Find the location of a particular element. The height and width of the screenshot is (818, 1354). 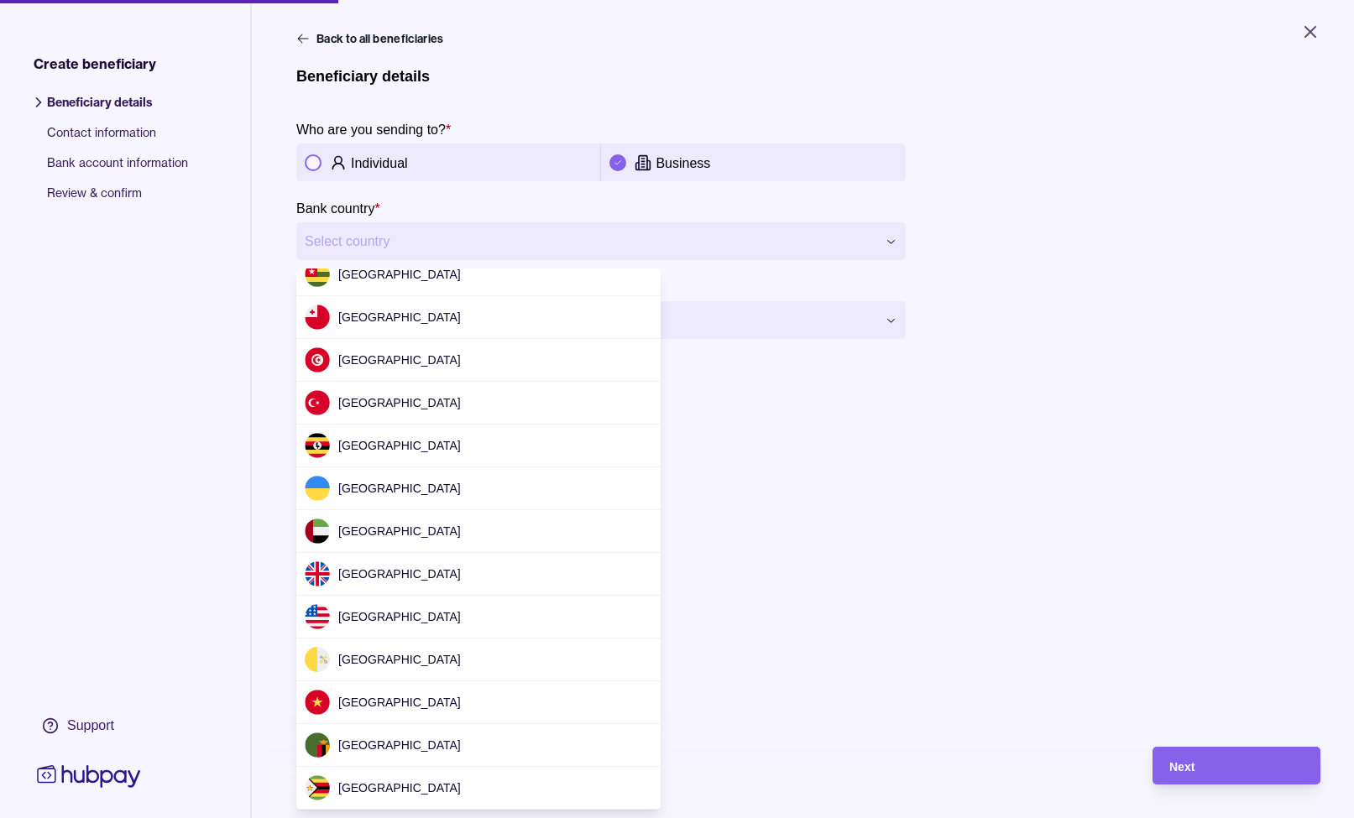

img: to is located at coordinates (317, 317).